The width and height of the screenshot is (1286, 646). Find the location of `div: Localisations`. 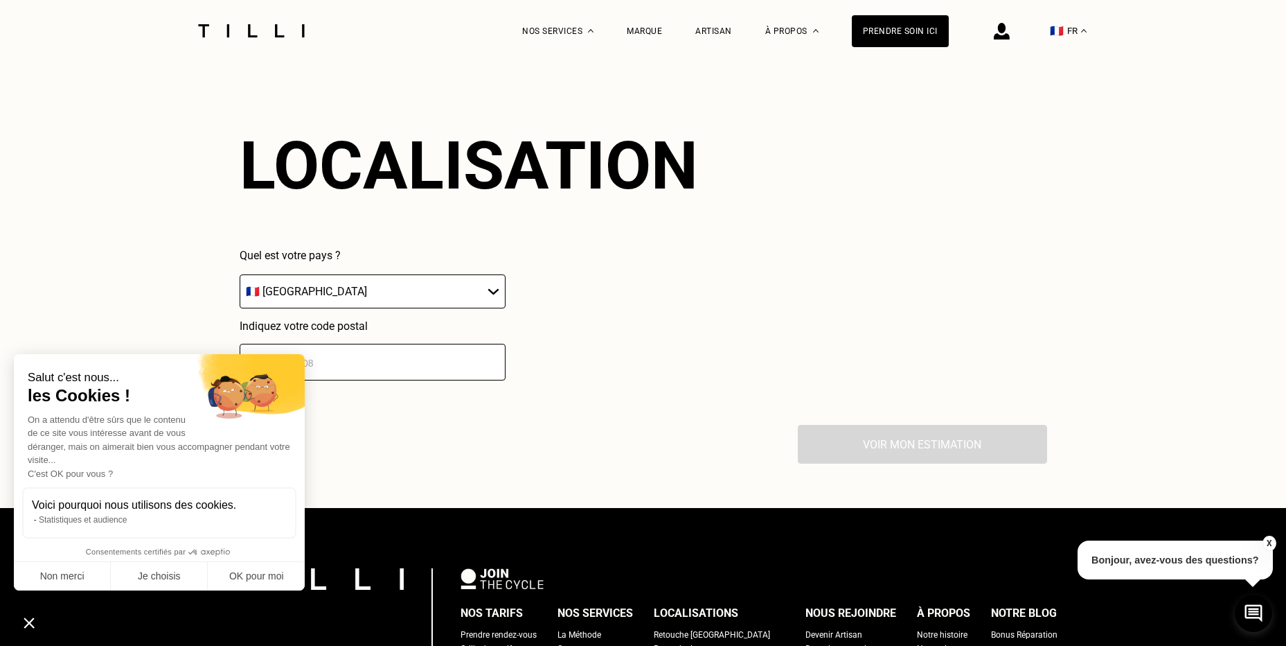

div: Localisations is located at coordinates (696, 613).